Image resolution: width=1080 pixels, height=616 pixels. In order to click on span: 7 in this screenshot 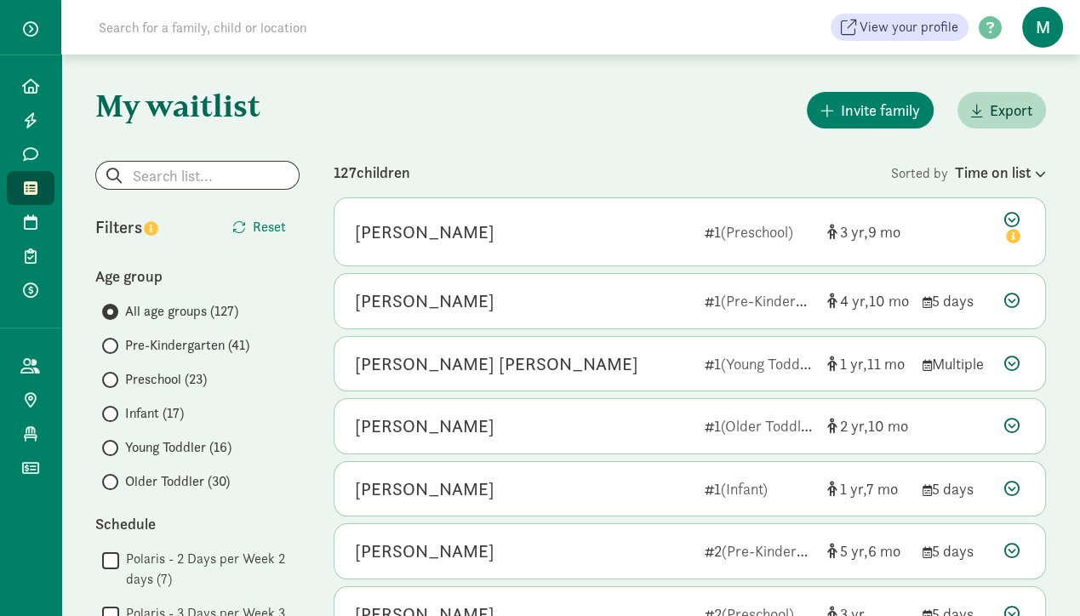, I will do `click(881, 488)`.